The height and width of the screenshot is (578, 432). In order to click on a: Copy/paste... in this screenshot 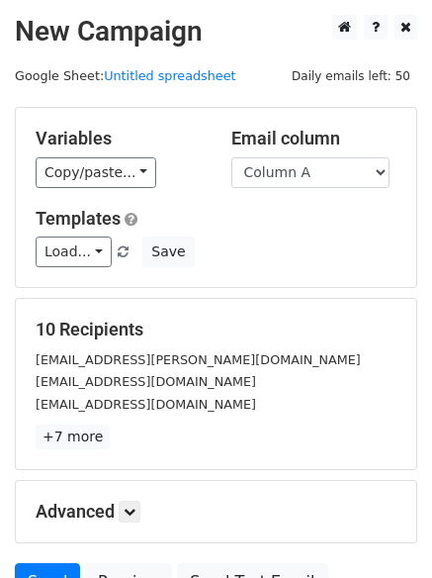, I will do `click(96, 172)`.